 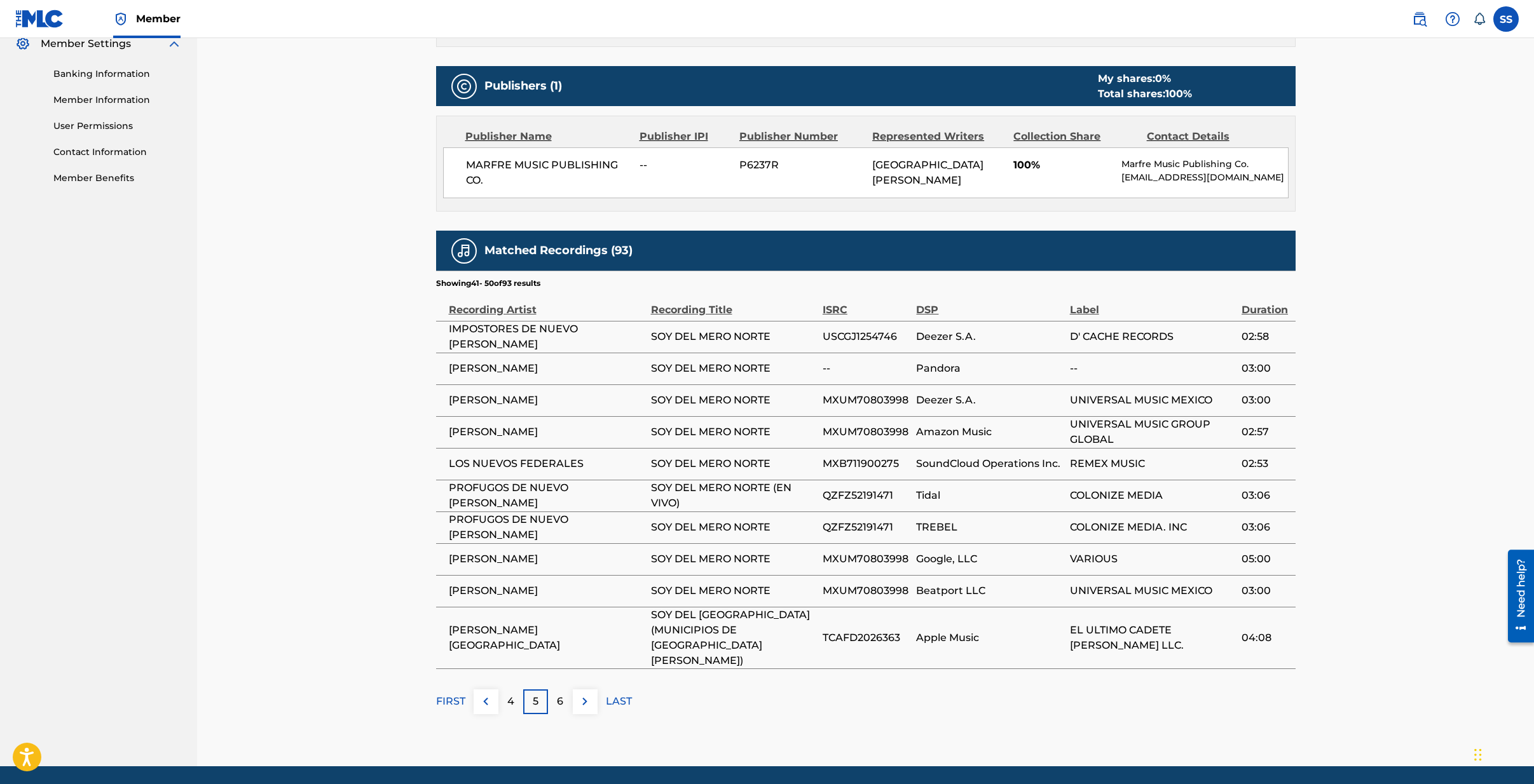 What do you see at coordinates (988, 528) in the screenshot?
I see `span: TREBEL` at bounding box center [988, 528].